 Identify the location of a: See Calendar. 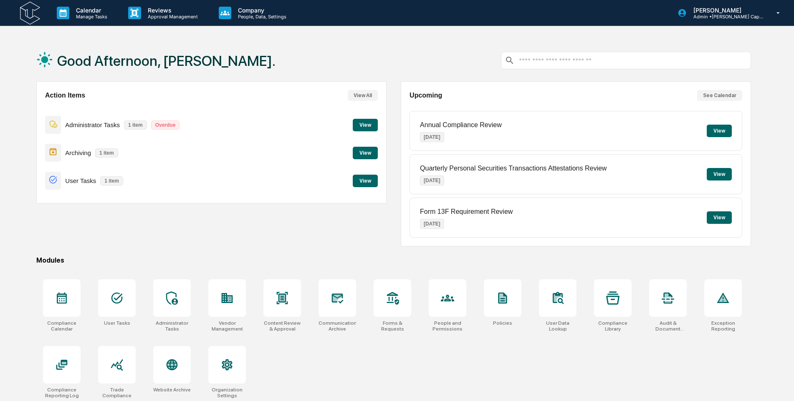
(719, 96).